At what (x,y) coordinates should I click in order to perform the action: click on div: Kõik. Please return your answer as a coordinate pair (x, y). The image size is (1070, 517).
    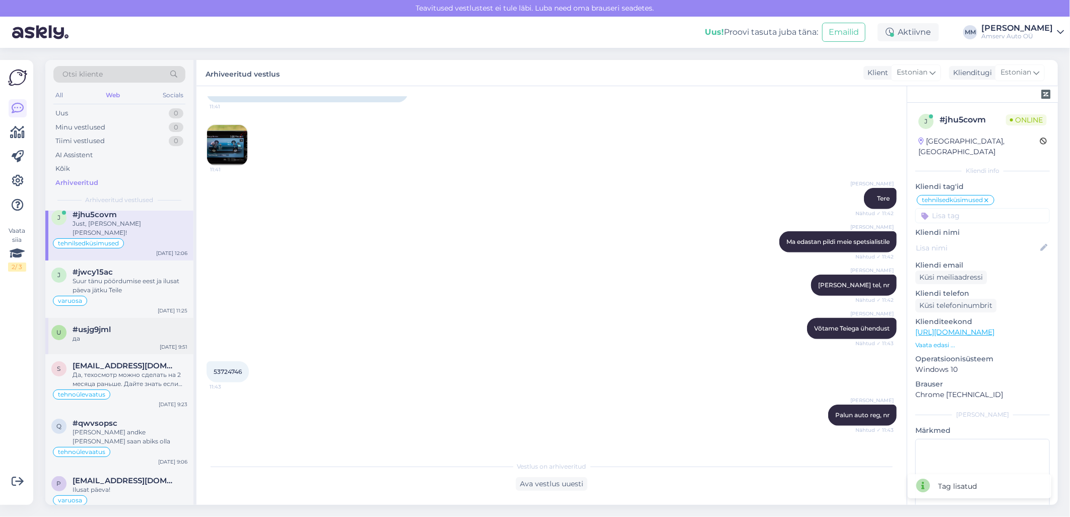
    Looking at the image, I should click on (62, 169).